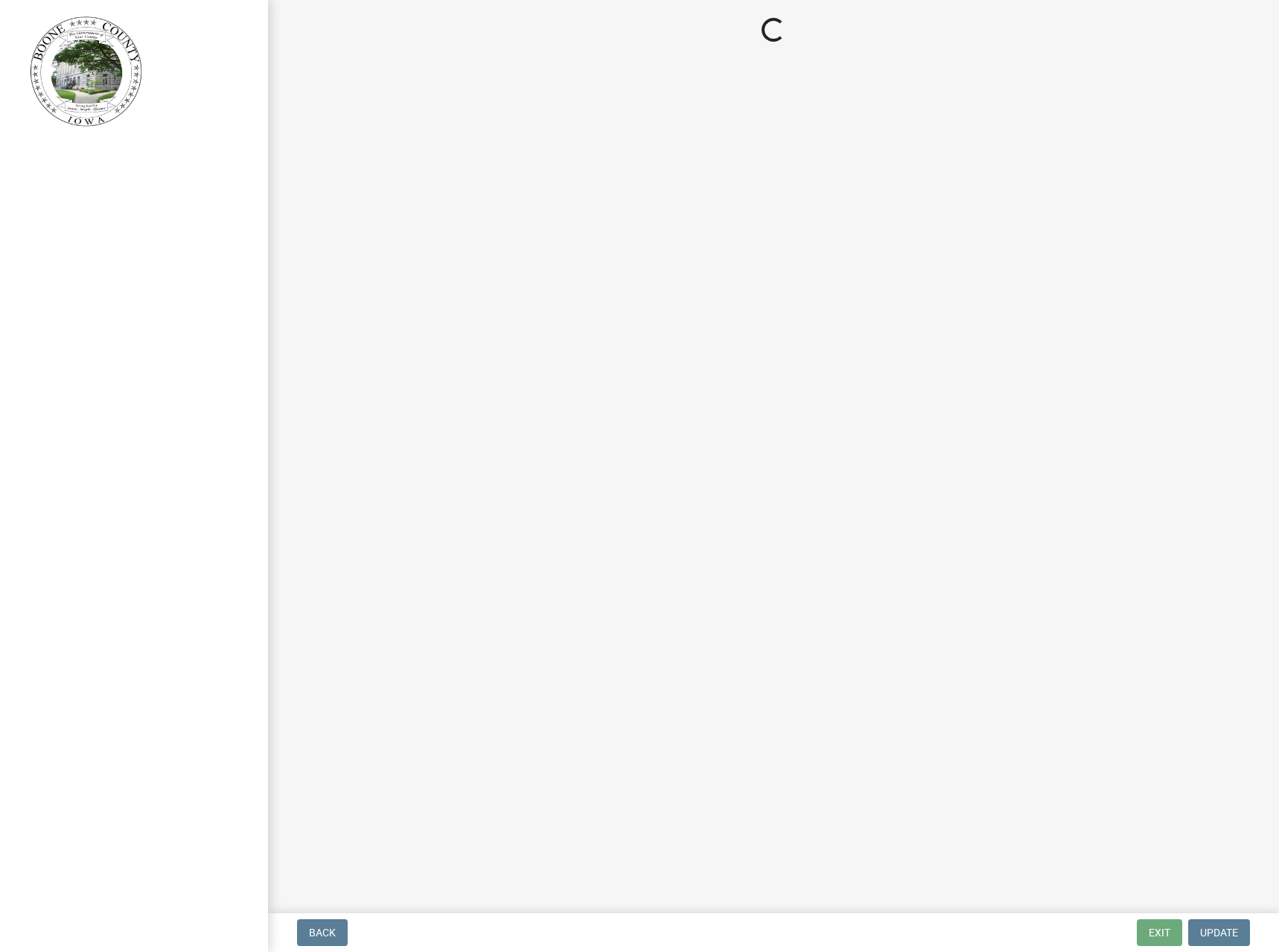 This screenshot has height=952, width=1279. Describe the element at coordinates (322, 933) in the screenshot. I see `span: Back` at that location.